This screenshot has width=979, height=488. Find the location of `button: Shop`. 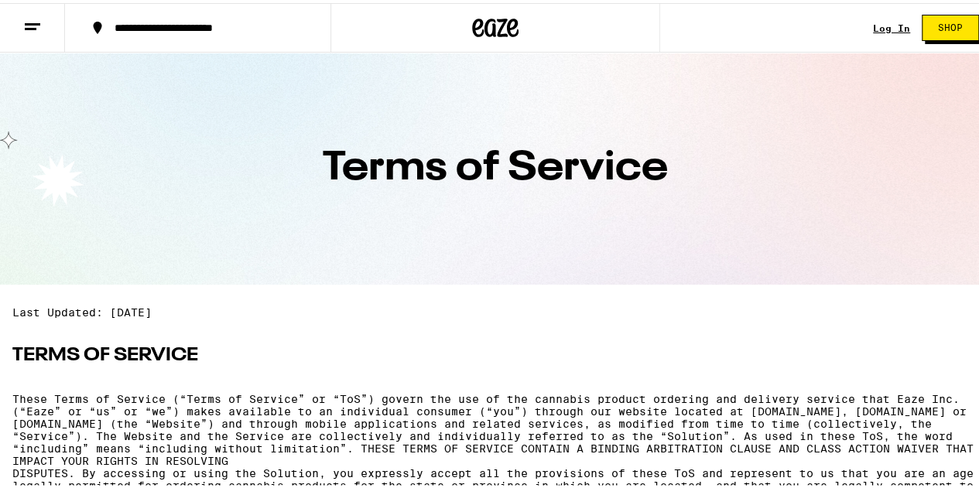

button: Shop is located at coordinates (950, 25).